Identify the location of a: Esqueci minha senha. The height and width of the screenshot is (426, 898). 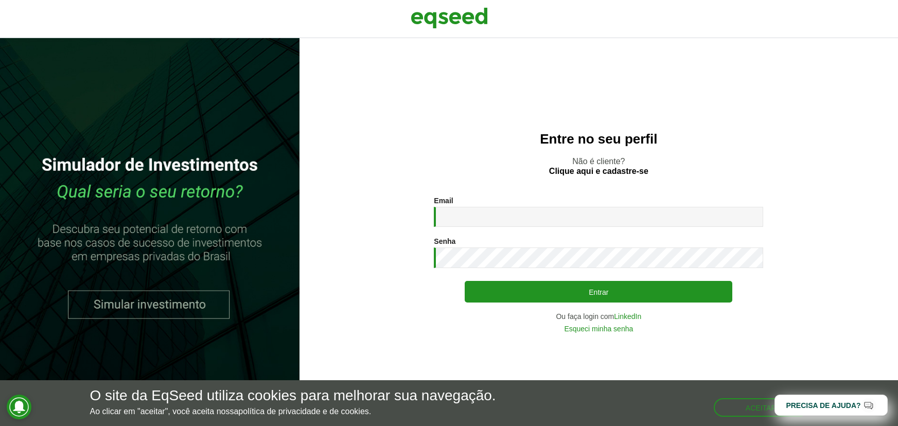
(599, 329).